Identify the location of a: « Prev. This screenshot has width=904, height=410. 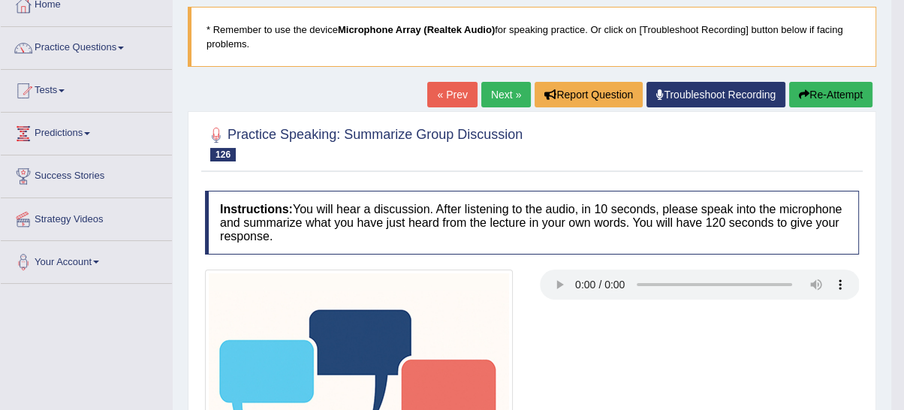
(452, 95).